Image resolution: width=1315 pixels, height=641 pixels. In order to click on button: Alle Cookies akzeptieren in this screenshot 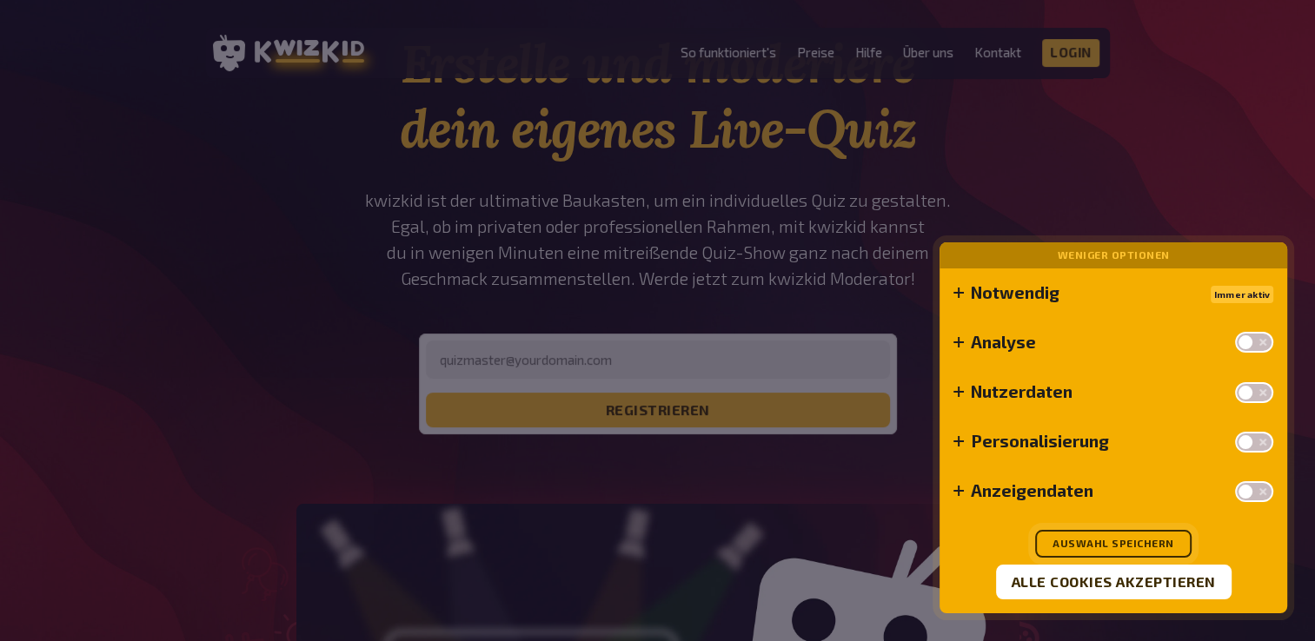, I will do `click(1113, 582)`.